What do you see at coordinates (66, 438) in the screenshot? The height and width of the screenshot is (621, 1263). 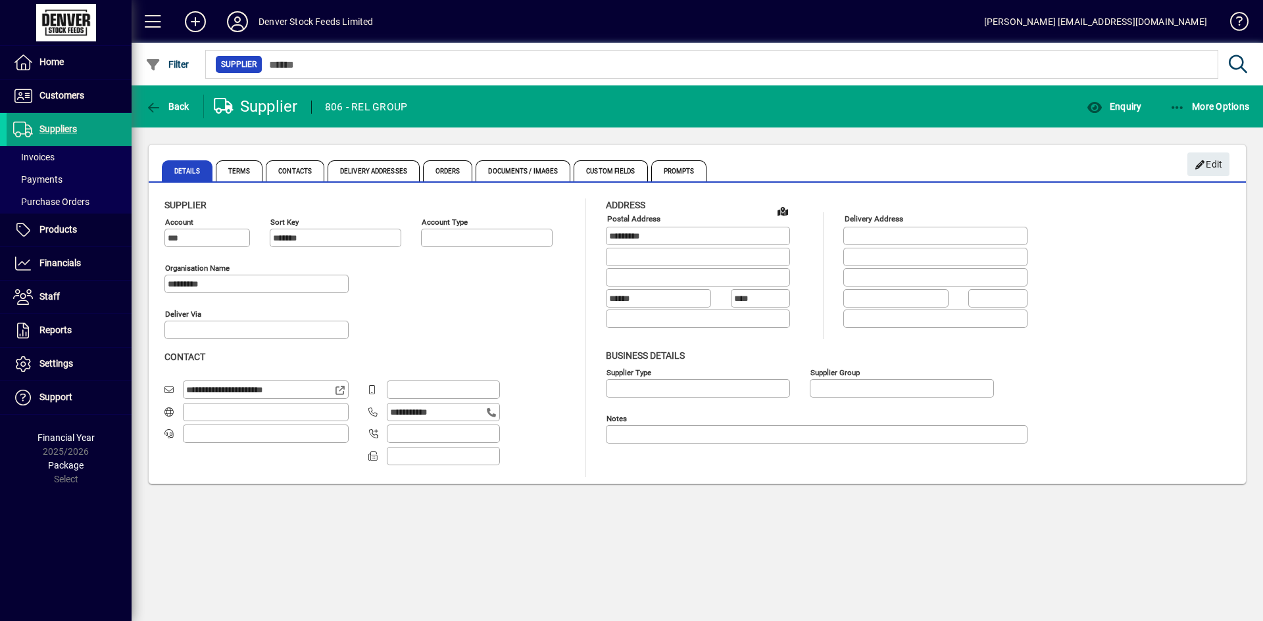 I see `span: Financial Year` at bounding box center [66, 438].